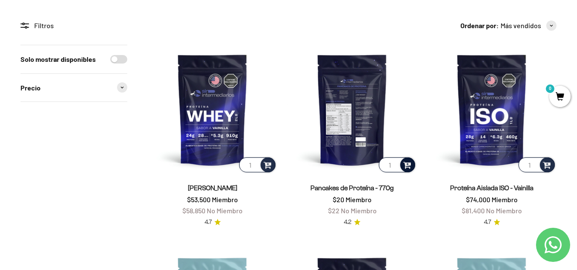  Describe the element at coordinates (480, 26) in the screenshot. I see `span: Ordenar por:` at that location.